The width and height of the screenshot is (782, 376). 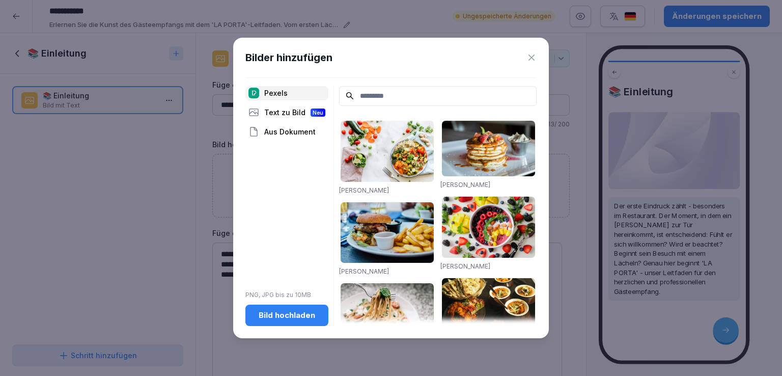 I want to click on img: pexels-photo-376464.jpeg, so click(x=488, y=148).